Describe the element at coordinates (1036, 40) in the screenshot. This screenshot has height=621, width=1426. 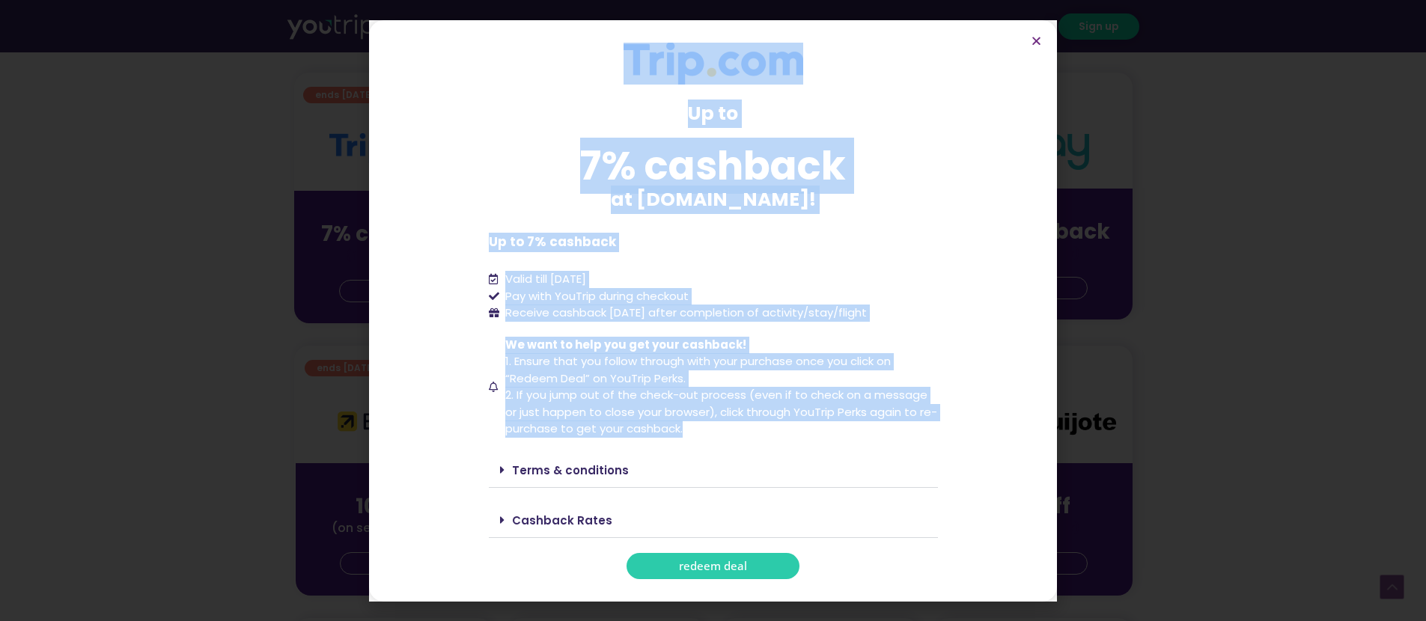
I see `a: Close` at that location.